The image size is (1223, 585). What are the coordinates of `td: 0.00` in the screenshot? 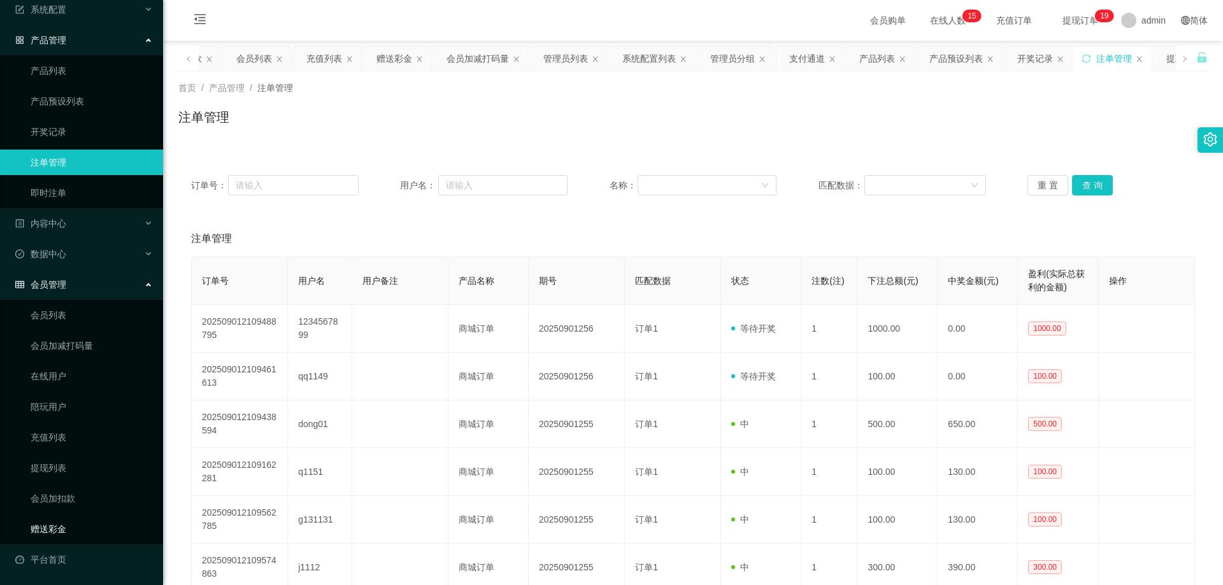 It's located at (978, 329).